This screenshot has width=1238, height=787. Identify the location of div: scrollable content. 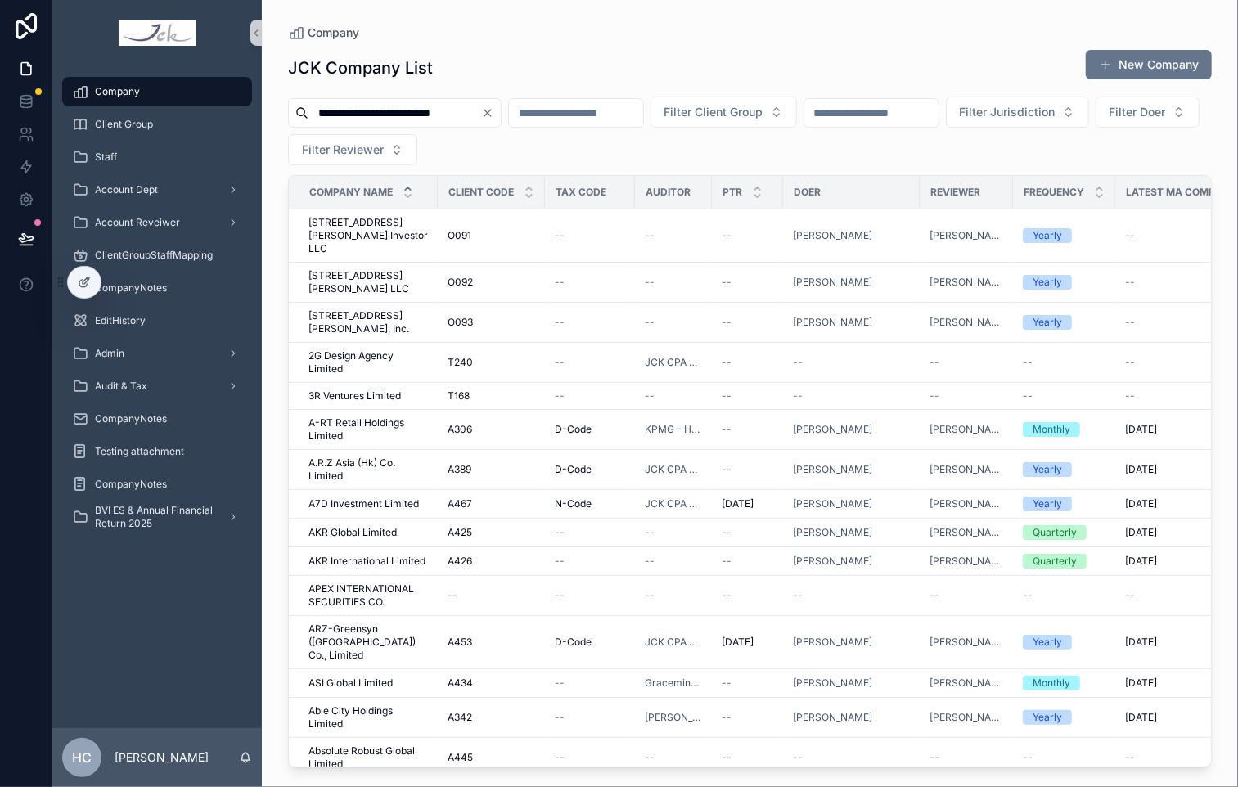
(157, 309).